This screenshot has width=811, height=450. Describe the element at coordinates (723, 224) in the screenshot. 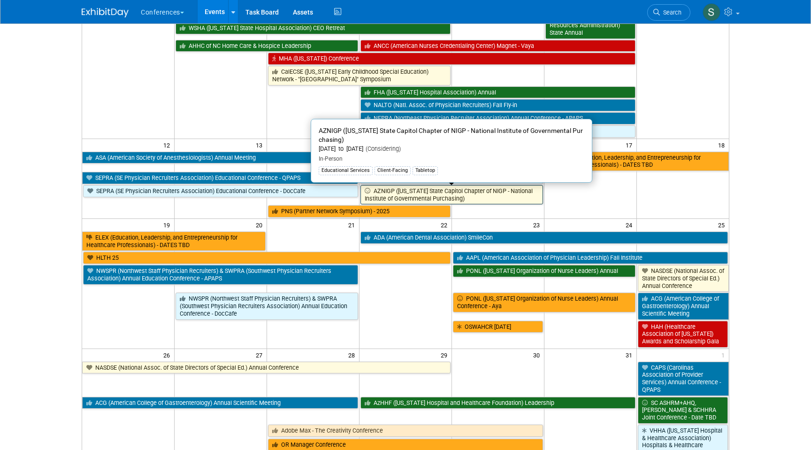

I see `span: 25` at that location.